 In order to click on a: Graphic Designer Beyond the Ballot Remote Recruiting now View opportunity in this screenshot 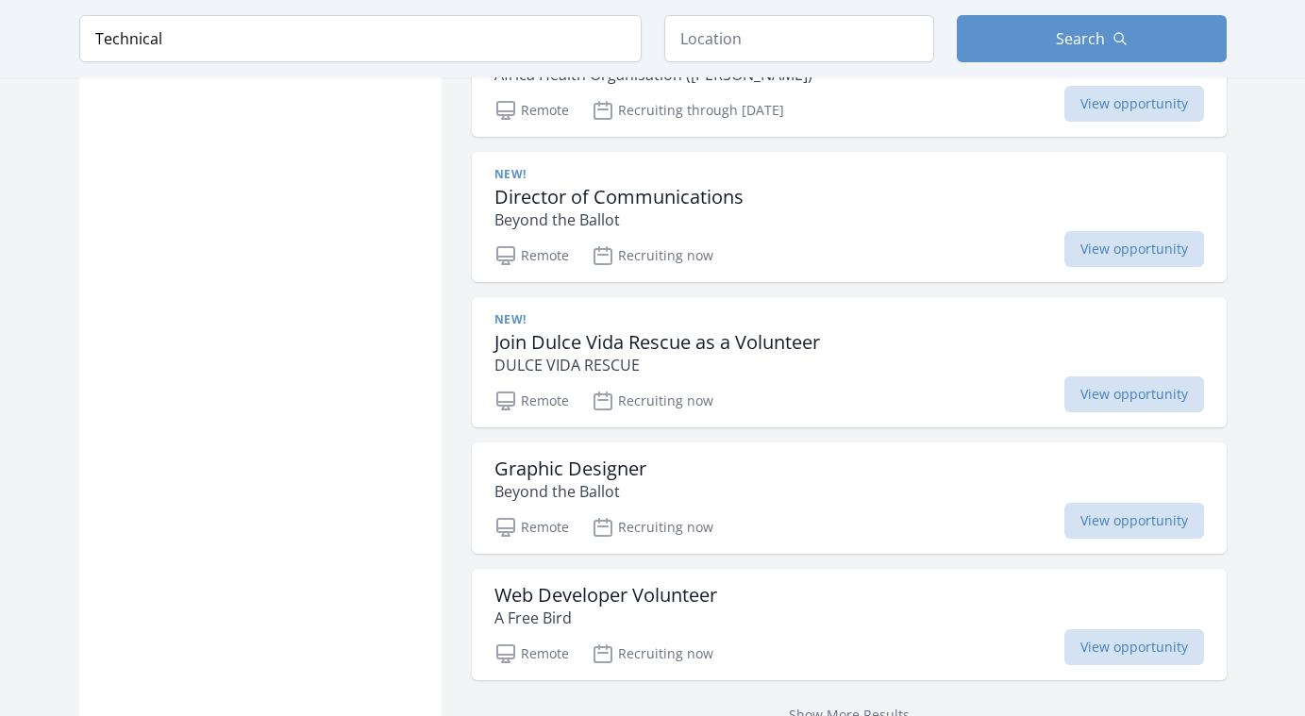, I will do `click(850, 498)`.